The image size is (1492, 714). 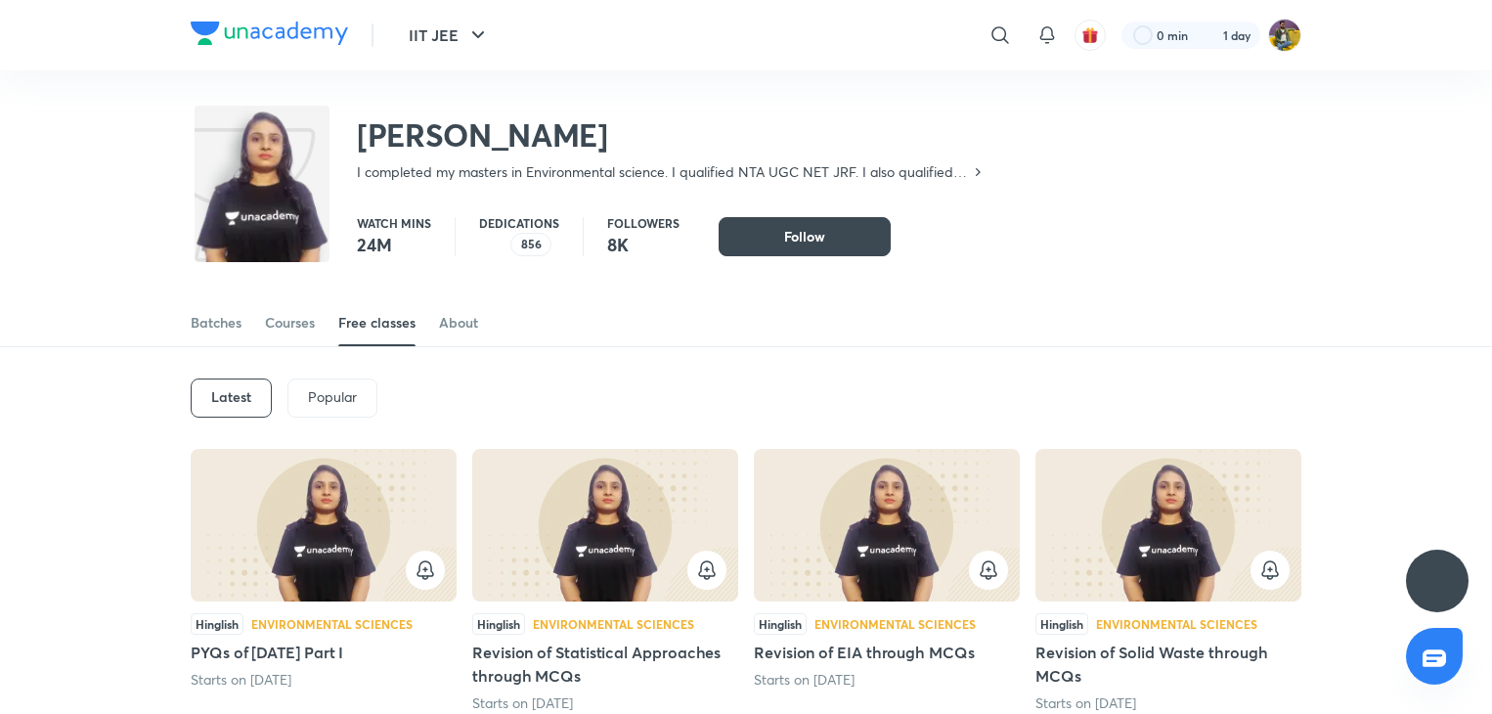 What do you see at coordinates (605, 581) in the screenshot?
I see `div: Revision of Statistical Approaches through MCQs` at bounding box center [605, 581].